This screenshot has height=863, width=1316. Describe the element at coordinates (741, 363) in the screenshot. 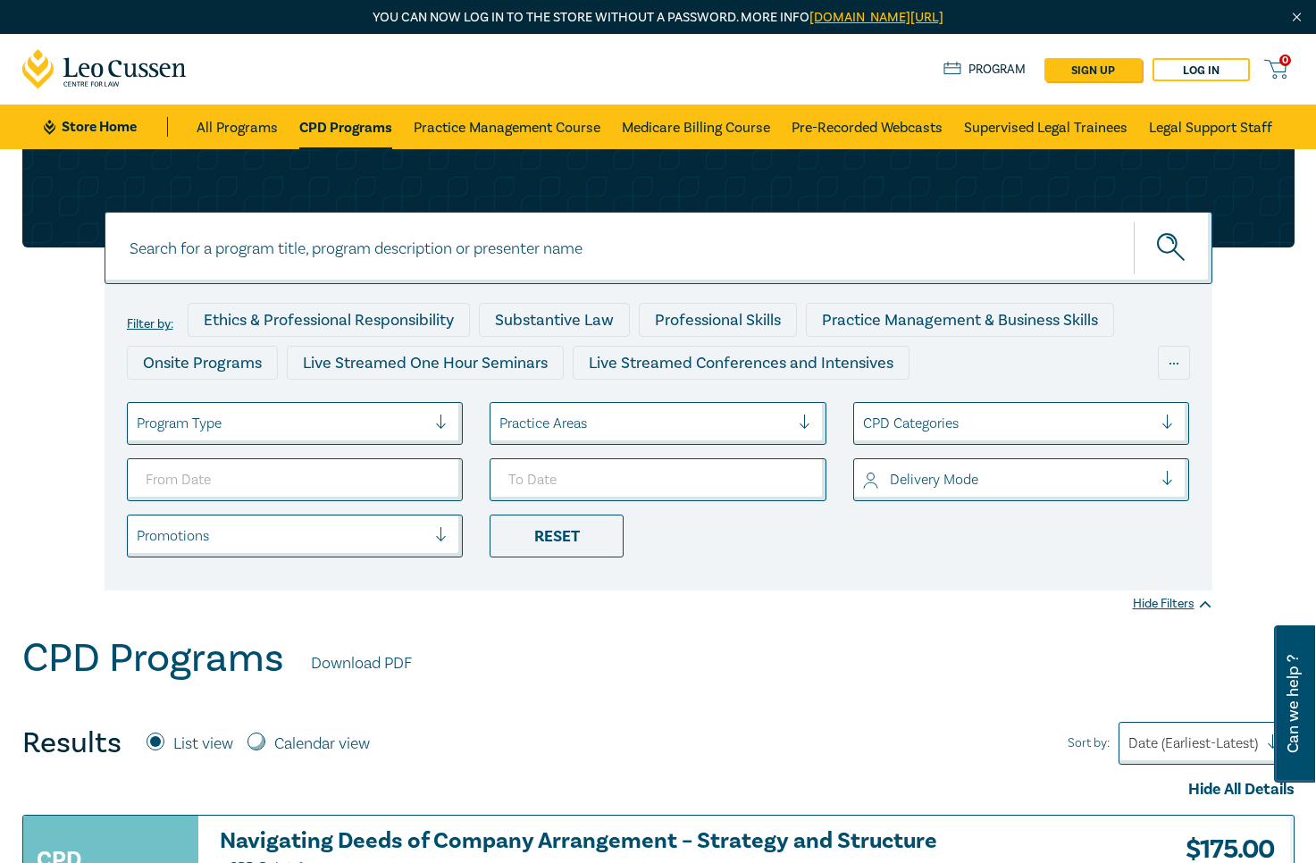

I see `div: Live Streamed Conferences and Intensives` at that location.